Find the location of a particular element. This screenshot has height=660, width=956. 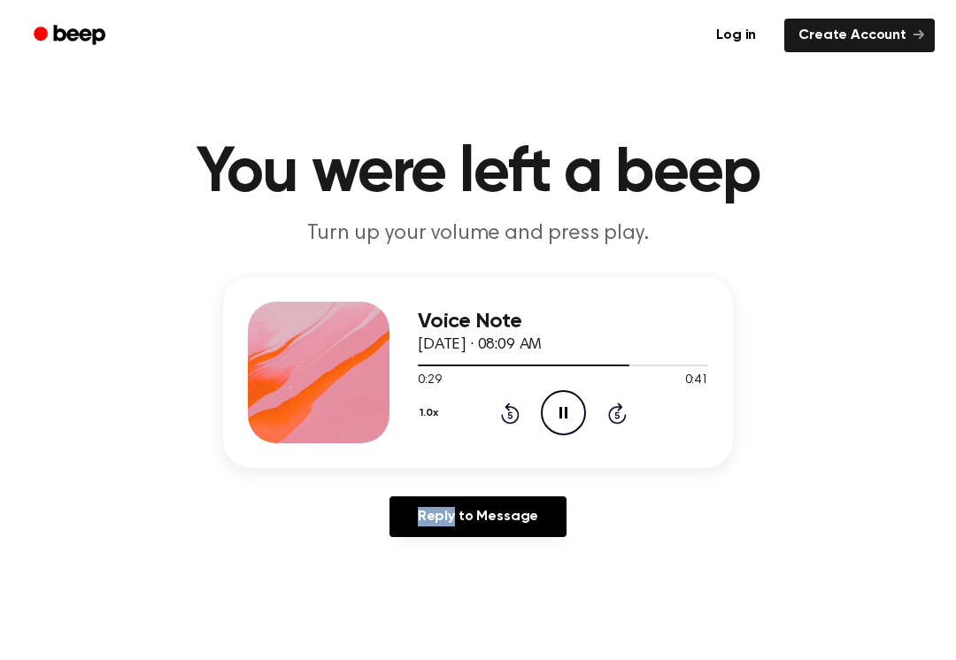

h3: Voice Note is located at coordinates (563, 321).